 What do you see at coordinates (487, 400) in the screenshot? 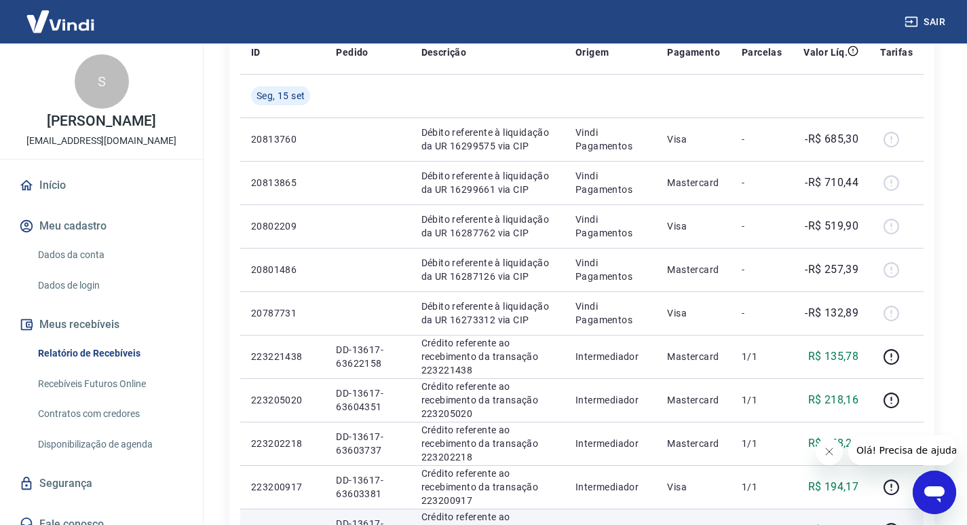
I see `p: Crédito referente ao recebimento da transação 223205020` at bounding box center [487, 400].